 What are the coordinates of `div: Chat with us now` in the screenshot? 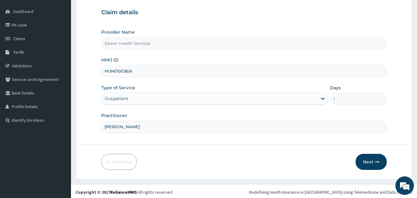 It's located at (68, 39).